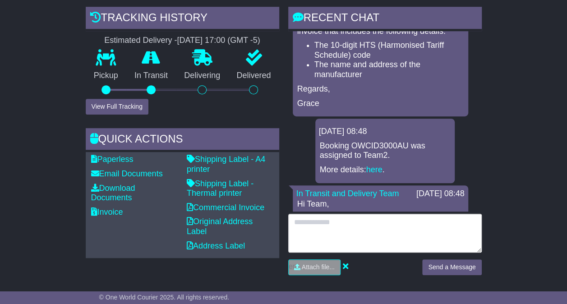 The height and width of the screenshot is (304, 567). I want to click on div: Quick Actions, so click(182, 140).